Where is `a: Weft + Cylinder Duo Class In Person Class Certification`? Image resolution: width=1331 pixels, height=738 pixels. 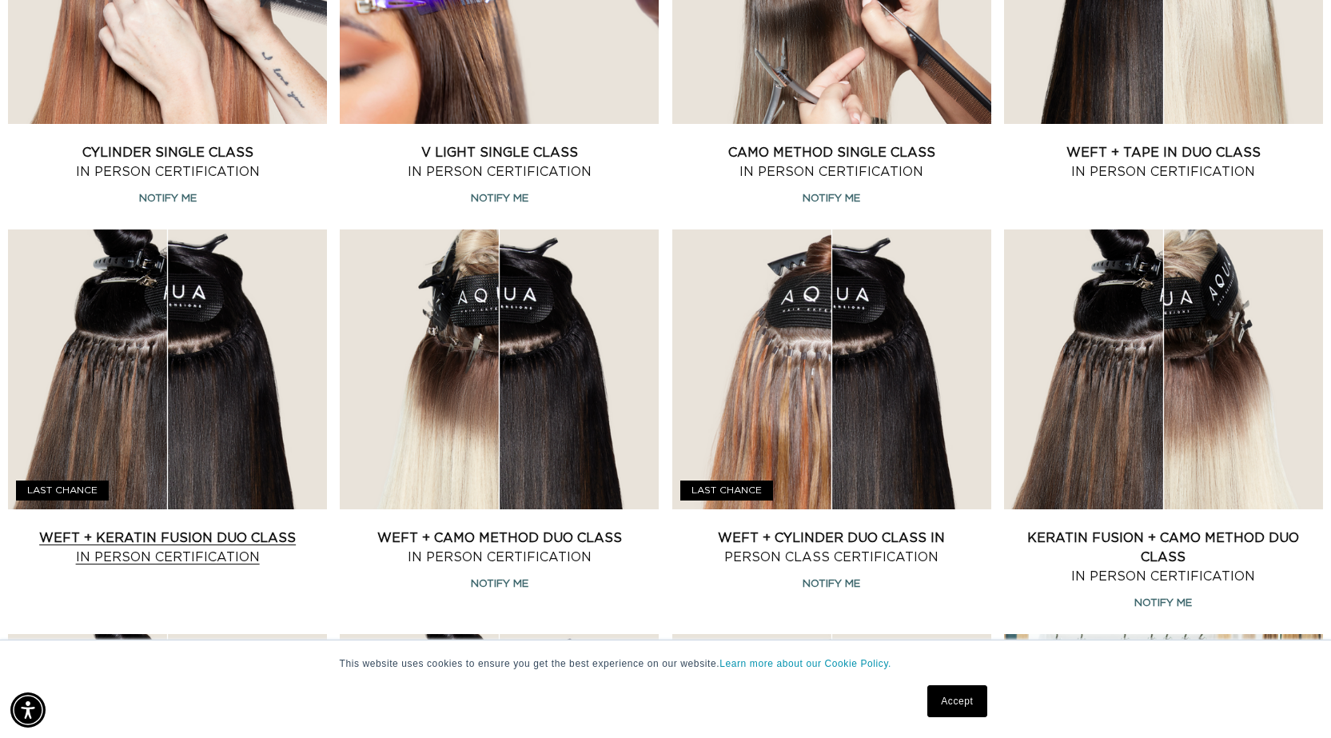 a: Weft + Cylinder Duo Class In Person Class Certification is located at coordinates (831, 548).